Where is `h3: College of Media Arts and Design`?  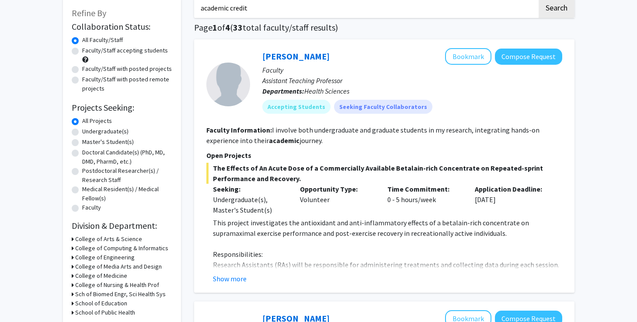 h3: College of Media Arts and Design is located at coordinates (119, 266).